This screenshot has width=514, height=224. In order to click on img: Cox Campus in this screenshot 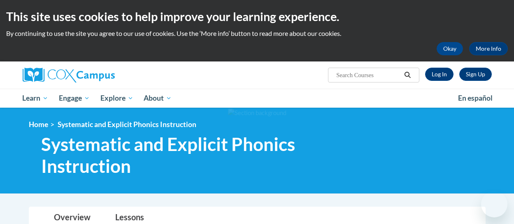, I will do `click(69, 75)`.